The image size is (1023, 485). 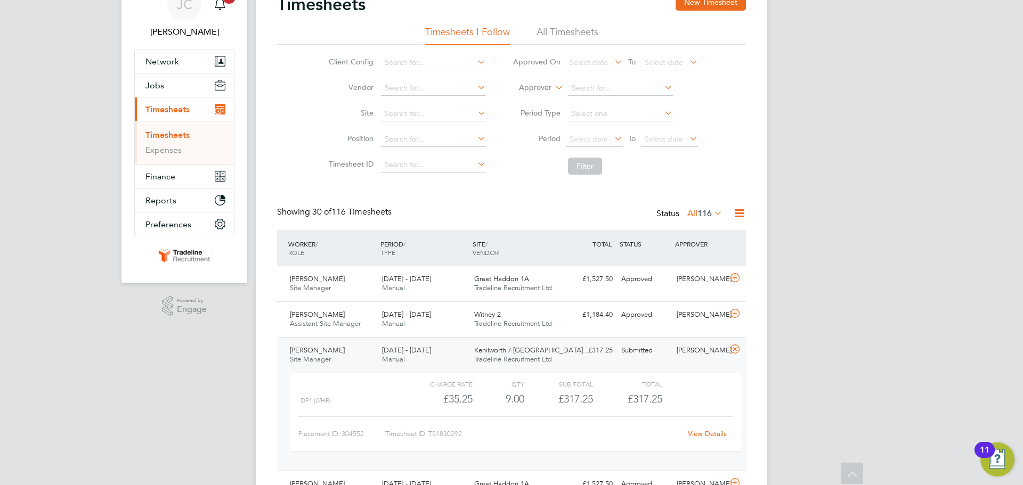 I want to click on div: £35.25, so click(x=438, y=399).